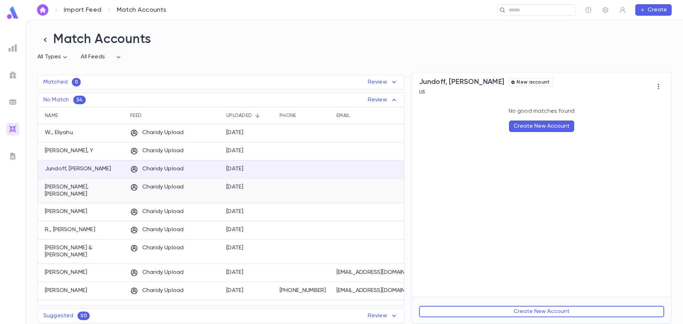 The width and height of the screenshot is (683, 324). Describe the element at coordinates (354, 39) in the screenshot. I see `h2: Match Accounts` at that location.